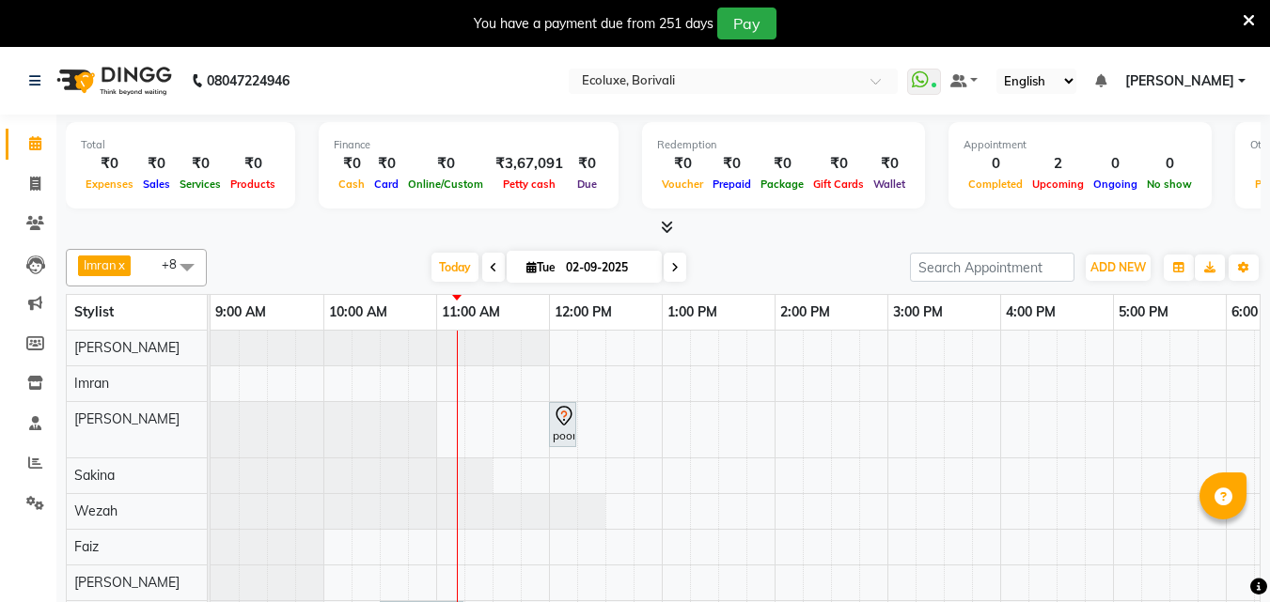 The width and height of the screenshot is (1270, 602). I want to click on div: poonam, TK02, 12:00 PM-12:15 PM, Woman Eyebrow, so click(562, 425).